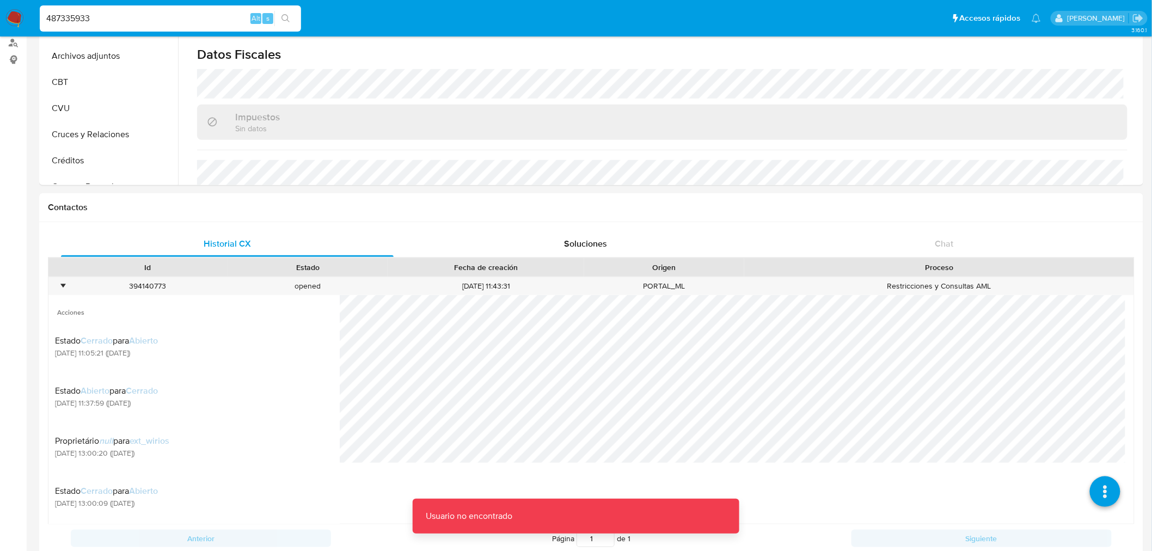 This screenshot has width=1152, height=551. I want to click on a: Salir, so click(1138, 18).